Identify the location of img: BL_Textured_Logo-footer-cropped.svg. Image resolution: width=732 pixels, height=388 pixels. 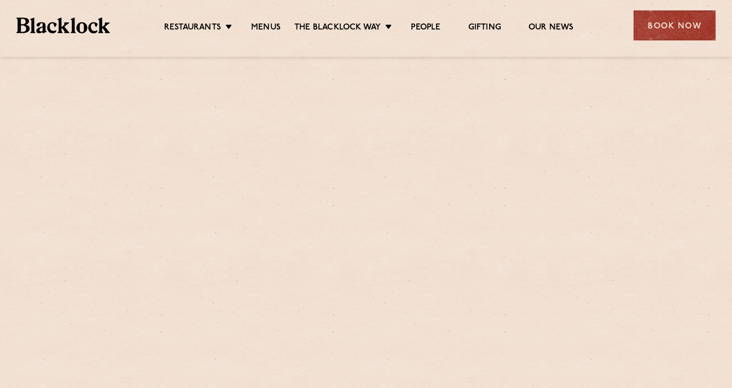
(63, 25).